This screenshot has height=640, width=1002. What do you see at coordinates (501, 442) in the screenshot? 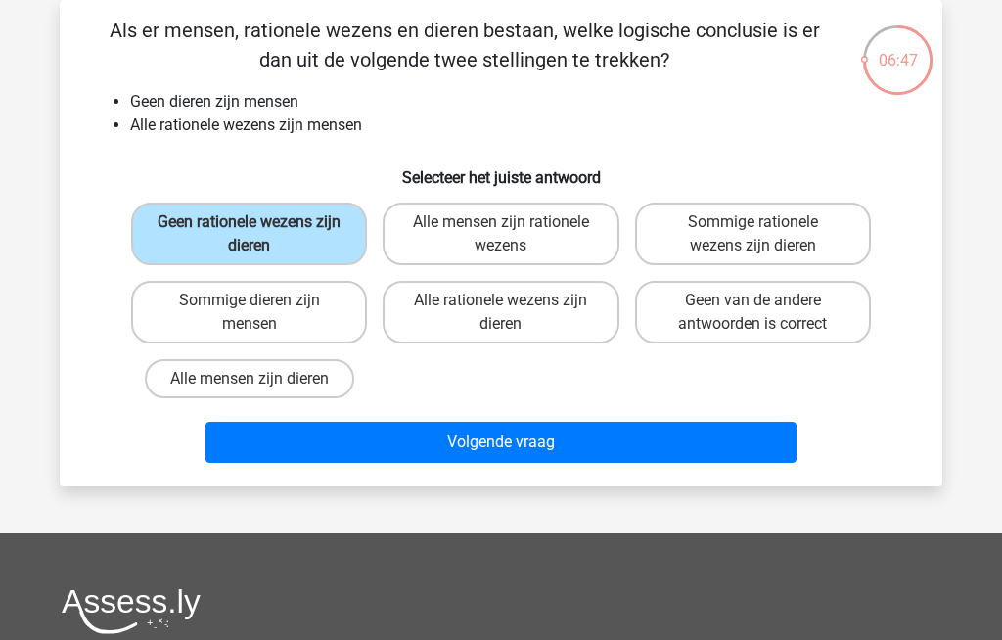
I see `button: Volgende vraag` at bounding box center [501, 442].